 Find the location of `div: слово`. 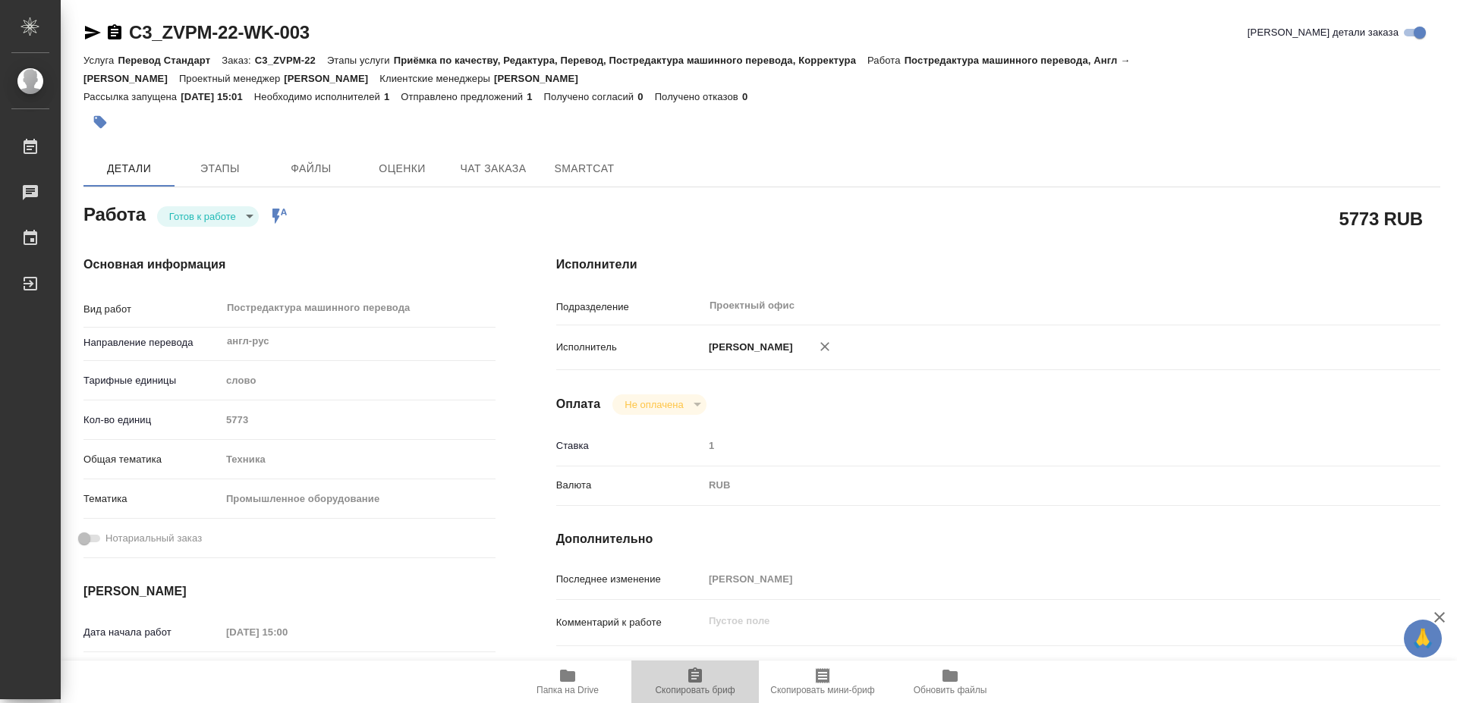

div: слово is located at coordinates (358, 381).